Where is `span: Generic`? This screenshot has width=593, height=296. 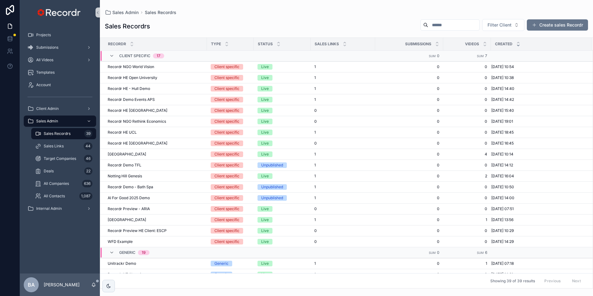
span: Generic is located at coordinates (127, 252).